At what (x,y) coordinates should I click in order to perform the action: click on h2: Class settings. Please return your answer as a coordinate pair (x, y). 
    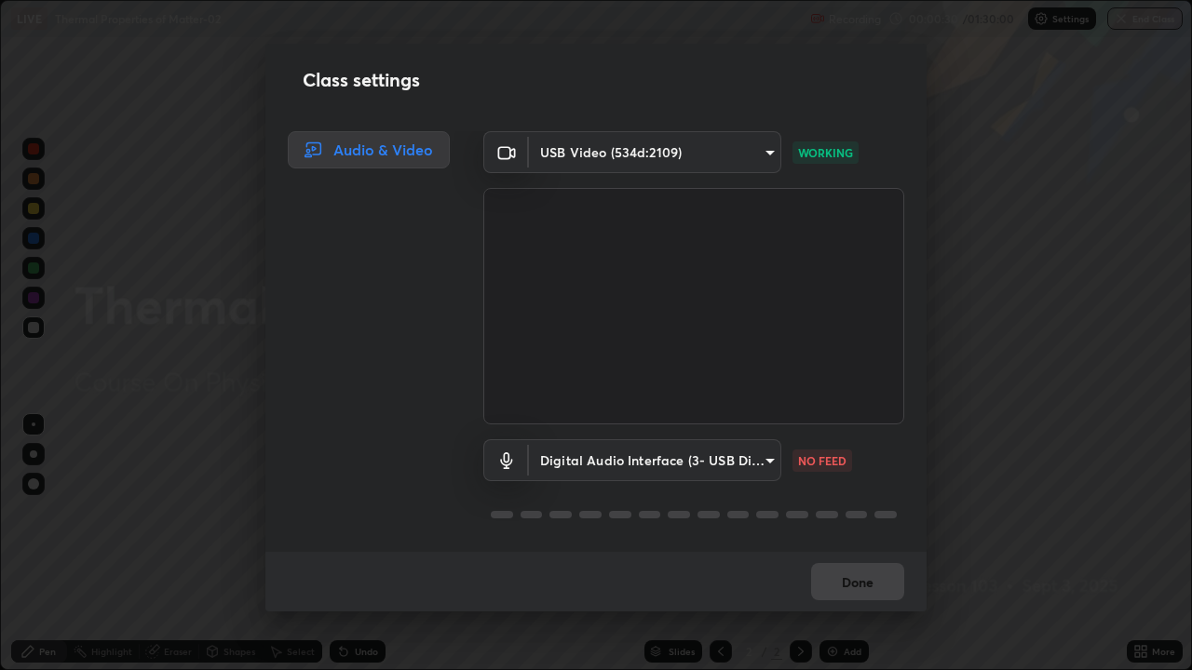
    Looking at the image, I should click on (361, 80).